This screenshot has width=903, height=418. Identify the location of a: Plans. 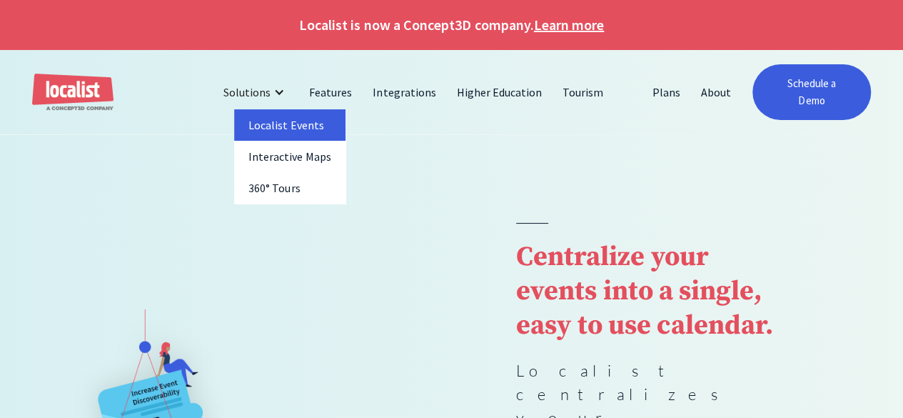
(666, 92).